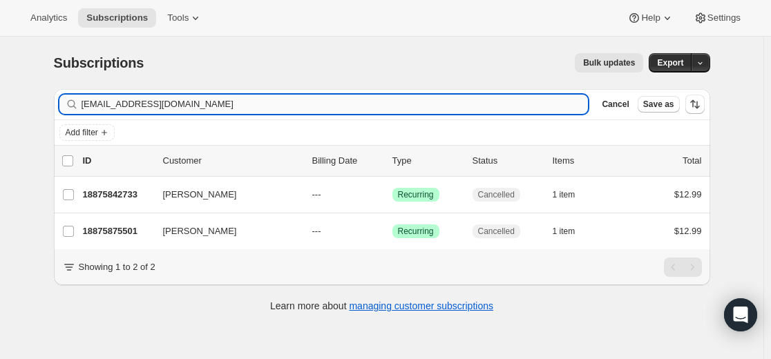  Describe the element at coordinates (48, 18) in the screenshot. I see `button: Analytics` at that location.